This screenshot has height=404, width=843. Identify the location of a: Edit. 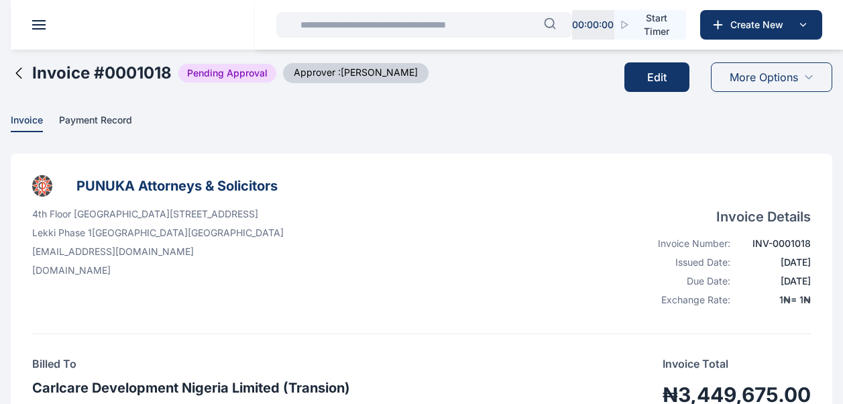
(662, 77).